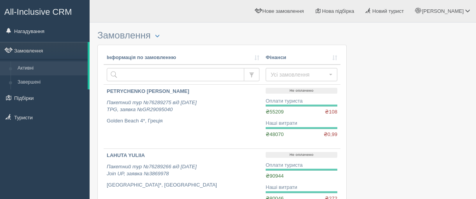  Describe the element at coordinates (45, 11) in the screenshot. I see `a: All-Inclusive CRM` at that location.